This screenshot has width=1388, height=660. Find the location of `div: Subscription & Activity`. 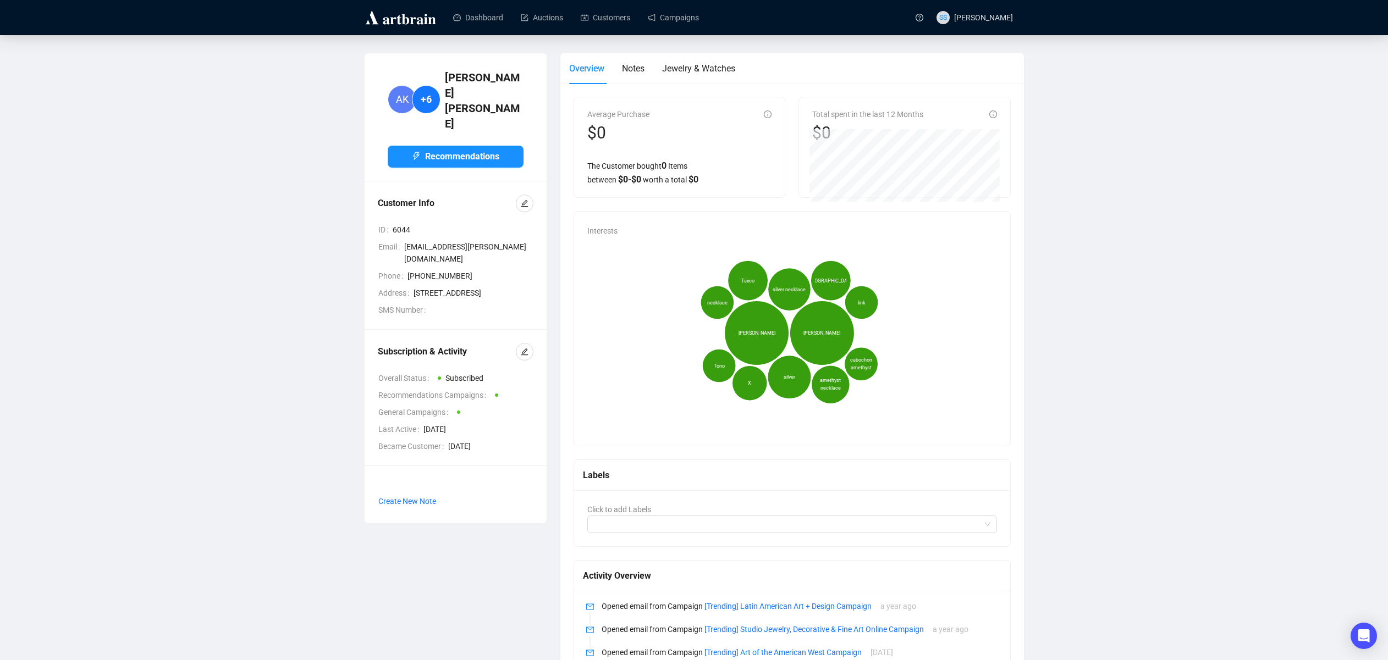

div: Subscription & Activity is located at coordinates (446, 352).